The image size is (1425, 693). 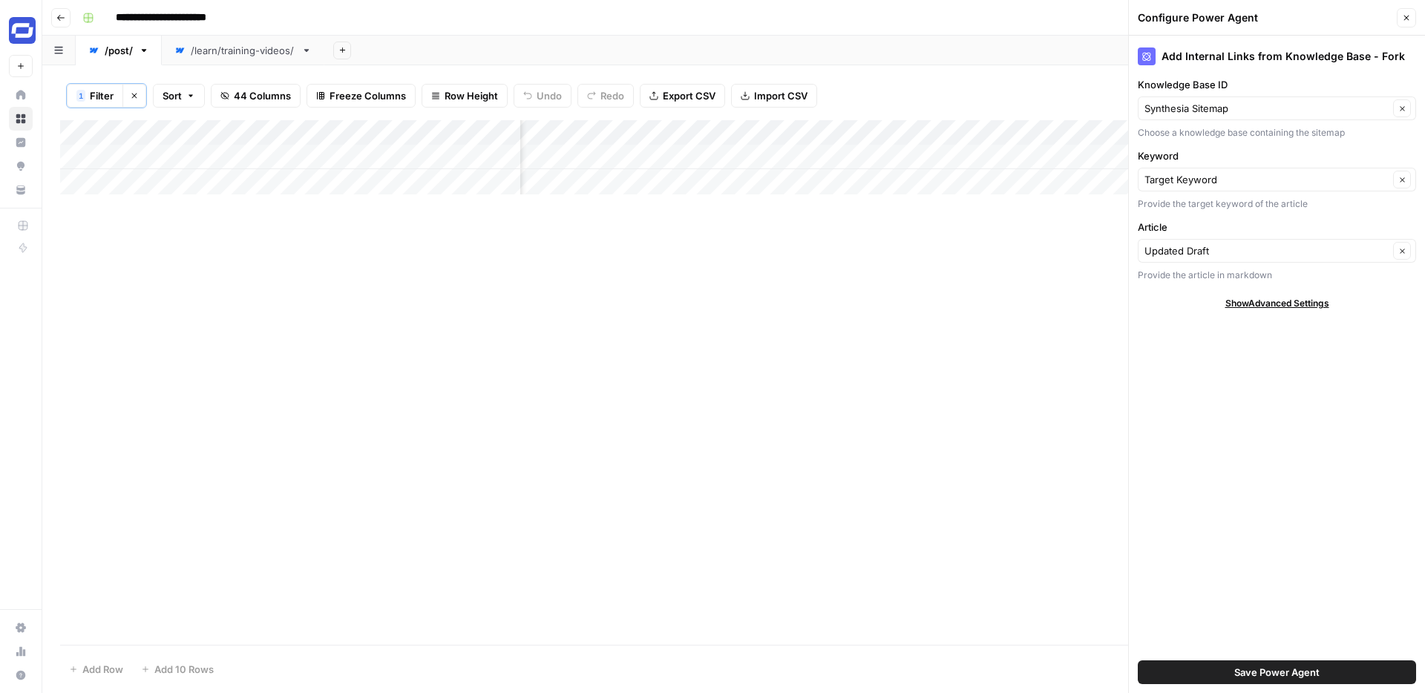 What do you see at coordinates (1277, 304) in the screenshot?
I see `span: Show Advanced Settings` at bounding box center [1277, 304].